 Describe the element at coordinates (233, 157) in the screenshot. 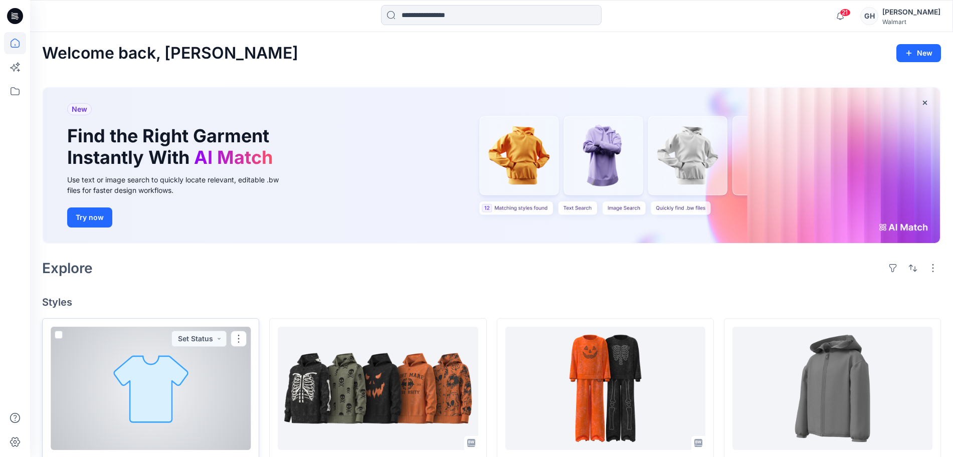

I see `span: AI Match` at that location.